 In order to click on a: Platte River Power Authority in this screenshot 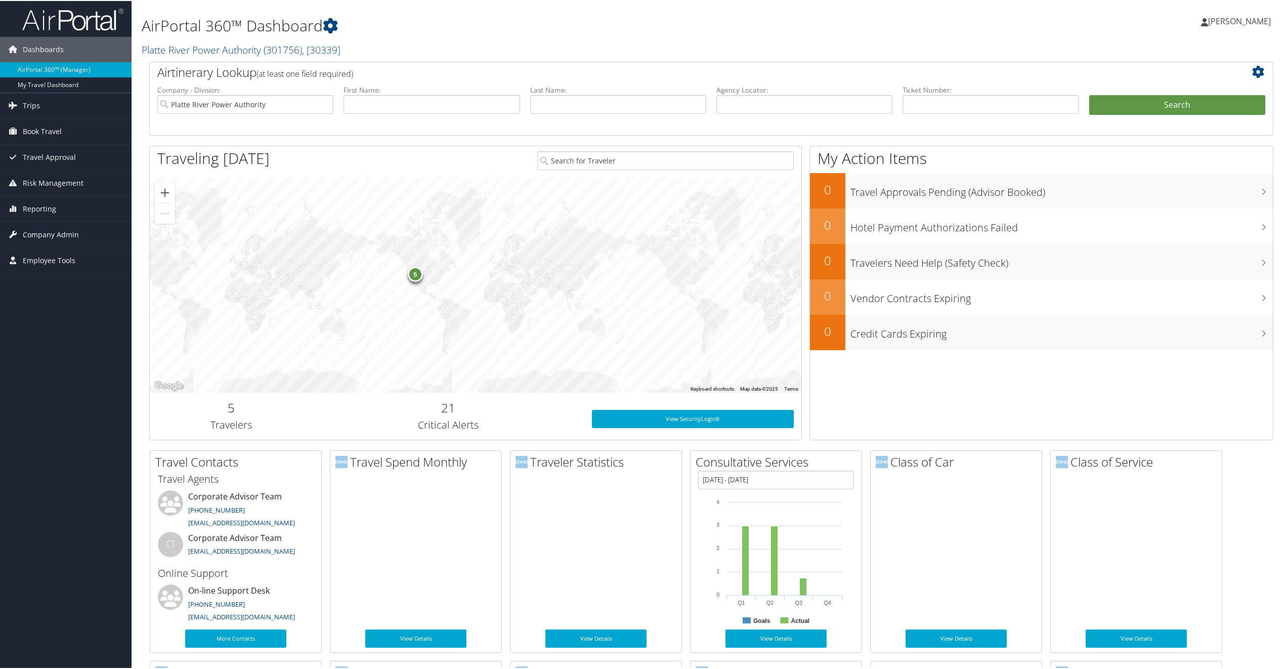, I will do `click(241, 49)`.